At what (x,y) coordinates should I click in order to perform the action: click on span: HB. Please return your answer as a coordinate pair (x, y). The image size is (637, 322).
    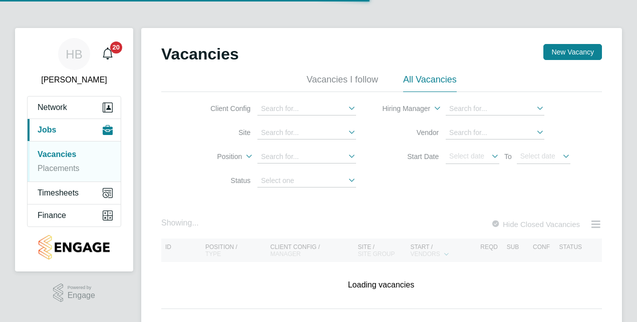
    Looking at the image, I should click on (74, 54).